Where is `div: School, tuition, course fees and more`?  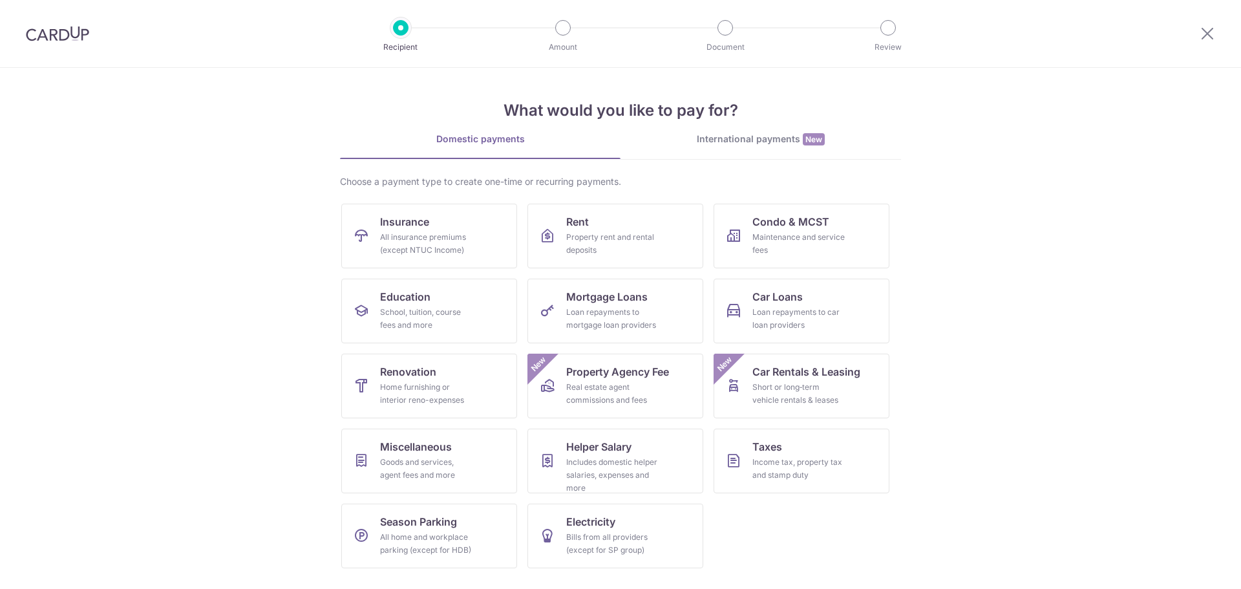
div: School, tuition, course fees and more is located at coordinates (427, 319).